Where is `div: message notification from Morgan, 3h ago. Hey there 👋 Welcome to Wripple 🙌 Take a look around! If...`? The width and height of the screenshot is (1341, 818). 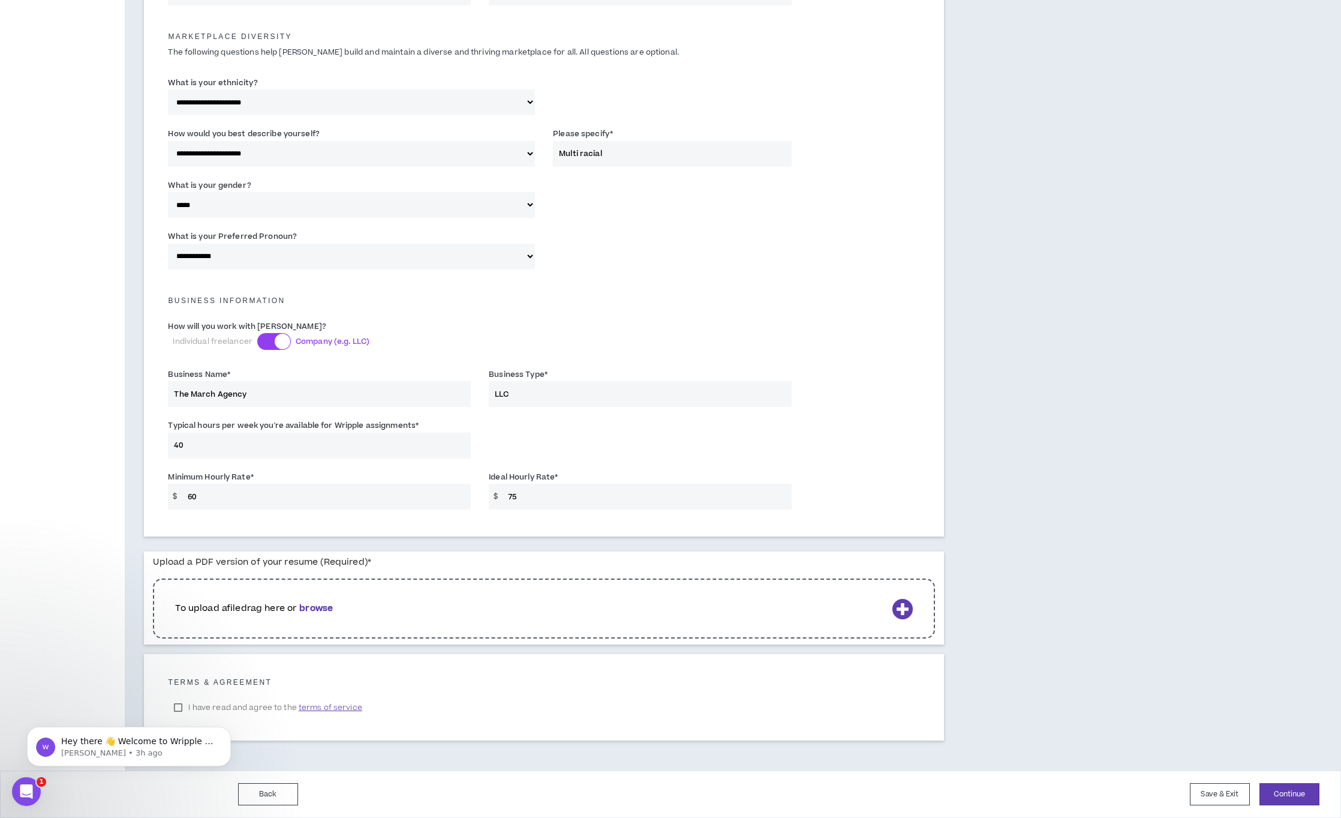
div: message notification from Morgan, 3h ago. Hey there 👋 Welcome to Wripple 🙌 Take a look around! If... is located at coordinates (120, 45).